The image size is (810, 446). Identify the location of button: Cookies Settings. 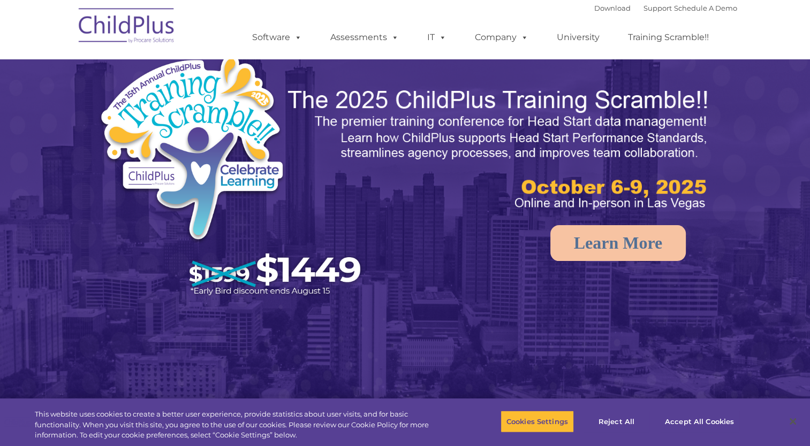
(537, 422).